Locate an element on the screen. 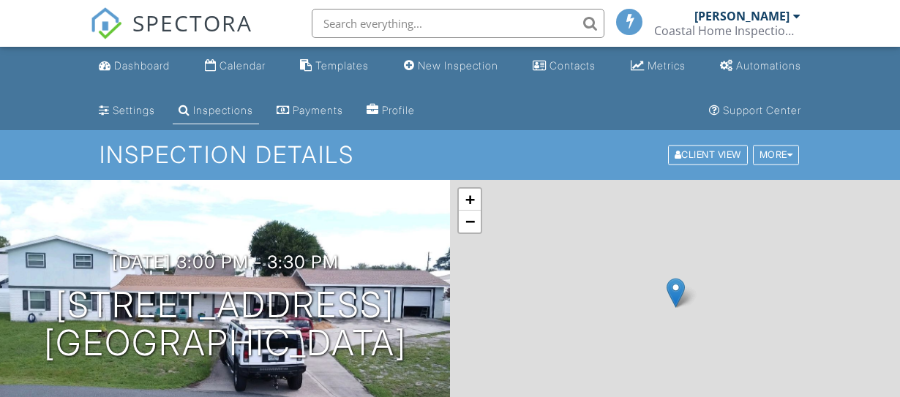 Image resolution: width=900 pixels, height=397 pixels. a: Zoom in is located at coordinates (470, 200).